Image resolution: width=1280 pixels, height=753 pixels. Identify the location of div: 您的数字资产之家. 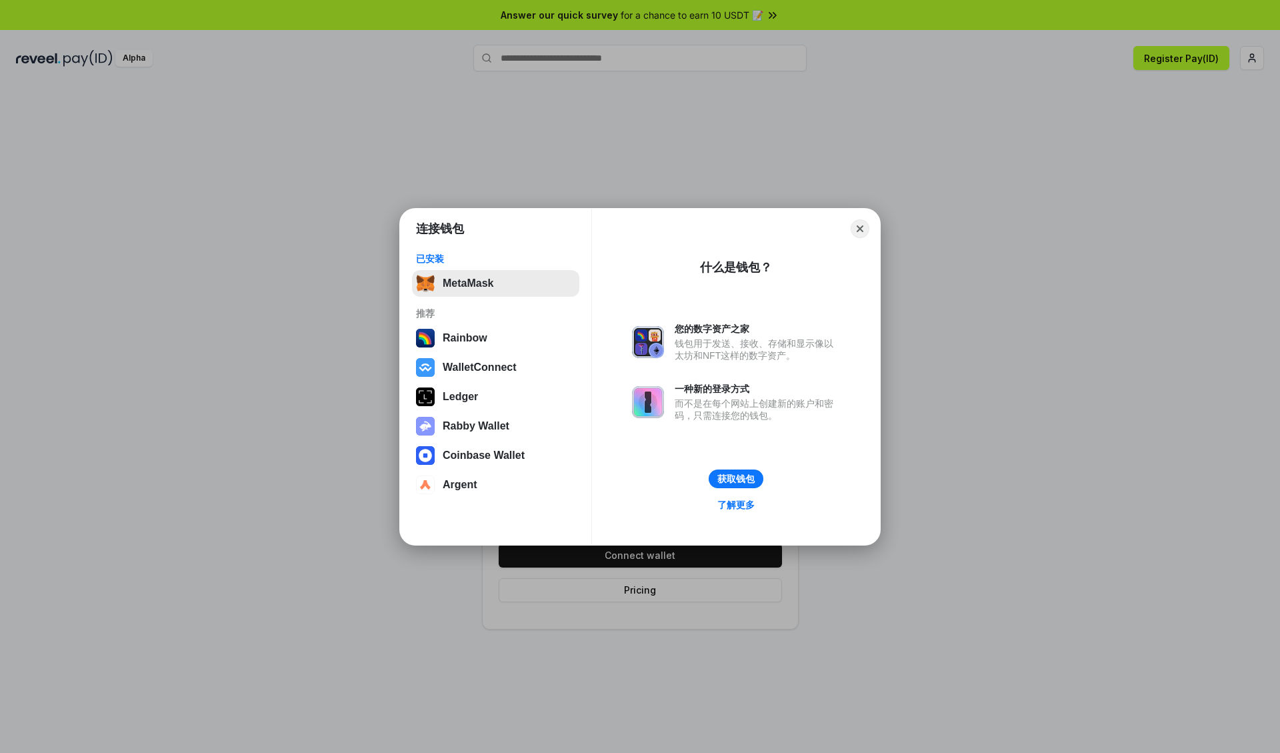
(757, 329).